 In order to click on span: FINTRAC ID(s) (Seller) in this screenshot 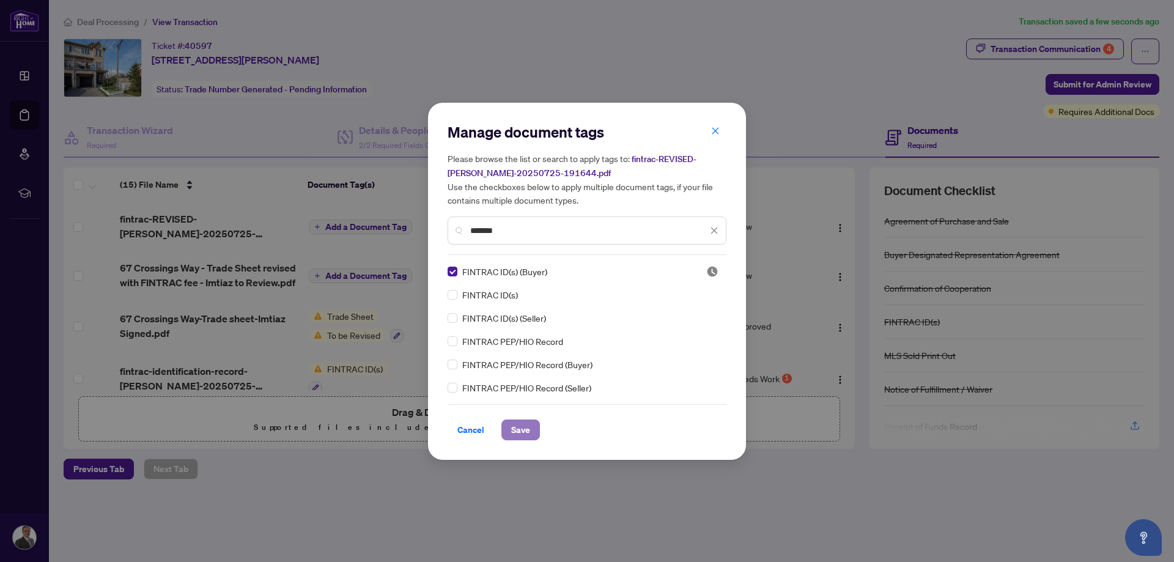, I will do `click(504, 318)`.